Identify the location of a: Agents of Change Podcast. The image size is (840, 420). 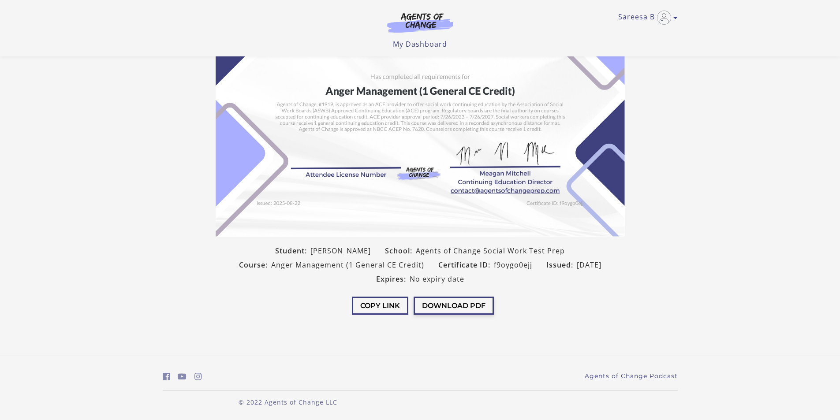
(631, 376).